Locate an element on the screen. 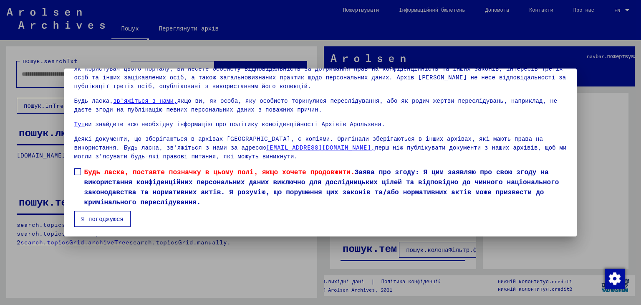  font: якщо ви, як особа, яку особисто торкнулися переслідування, або як родич жертви переслідувань, нап... is located at coordinates (316, 105).